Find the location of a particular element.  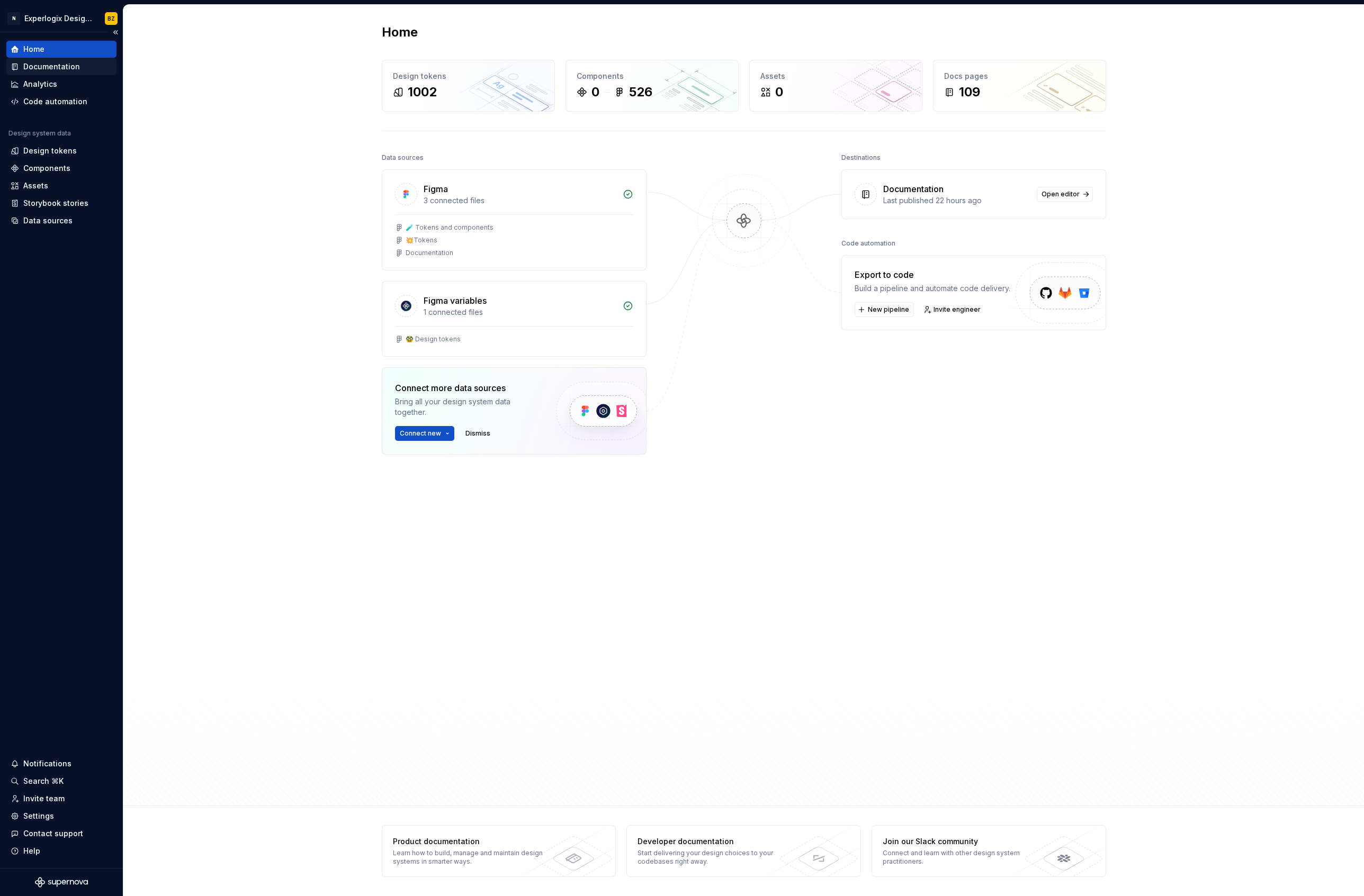

a: Figma variables1 connected files🥸 Design tokens is located at coordinates (514, 319).